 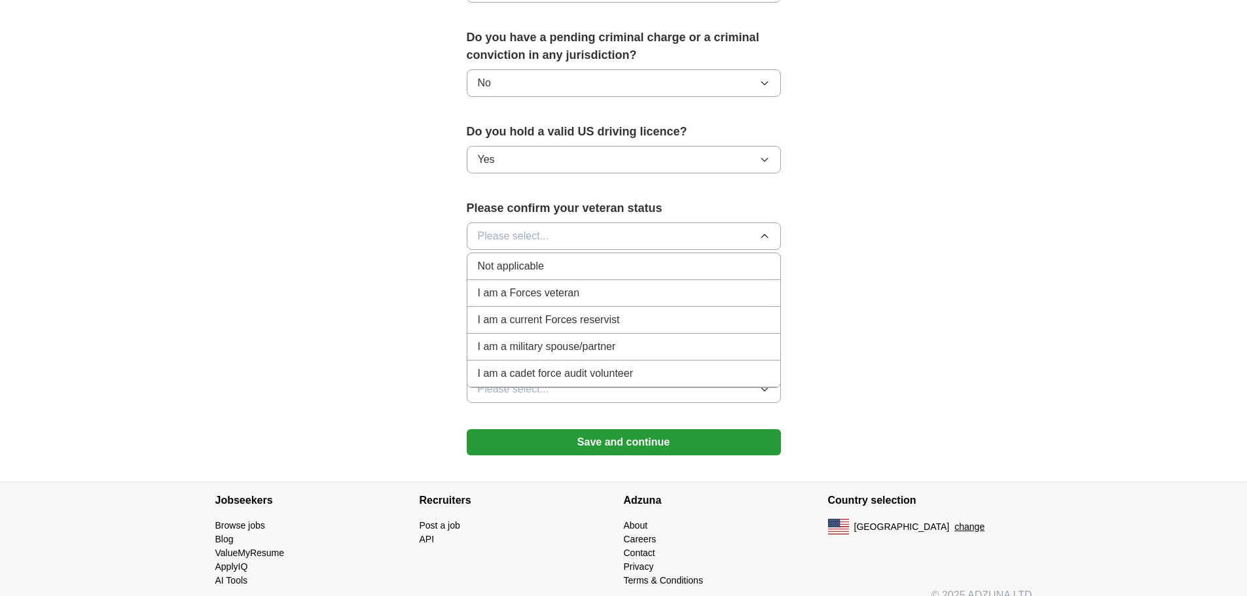 What do you see at coordinates (624, 160) in the screenshot?
I see `button: Yes` at bounding box center [624, 160].